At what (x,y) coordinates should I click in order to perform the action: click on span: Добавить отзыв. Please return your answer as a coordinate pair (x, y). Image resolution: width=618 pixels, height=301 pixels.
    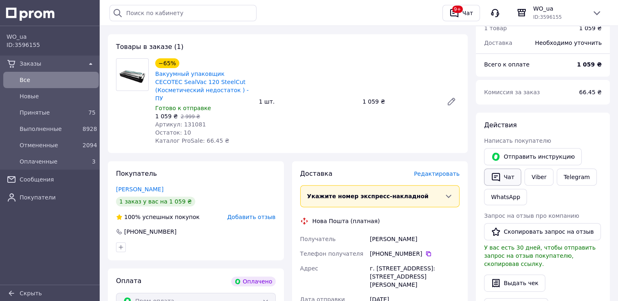
    Looking at the image, I should click on (251, 217).